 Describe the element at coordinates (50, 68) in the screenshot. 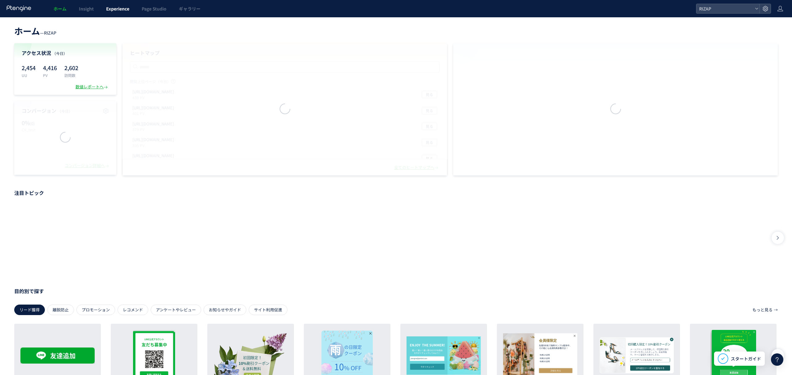

I see `p: 4,416` at that location.